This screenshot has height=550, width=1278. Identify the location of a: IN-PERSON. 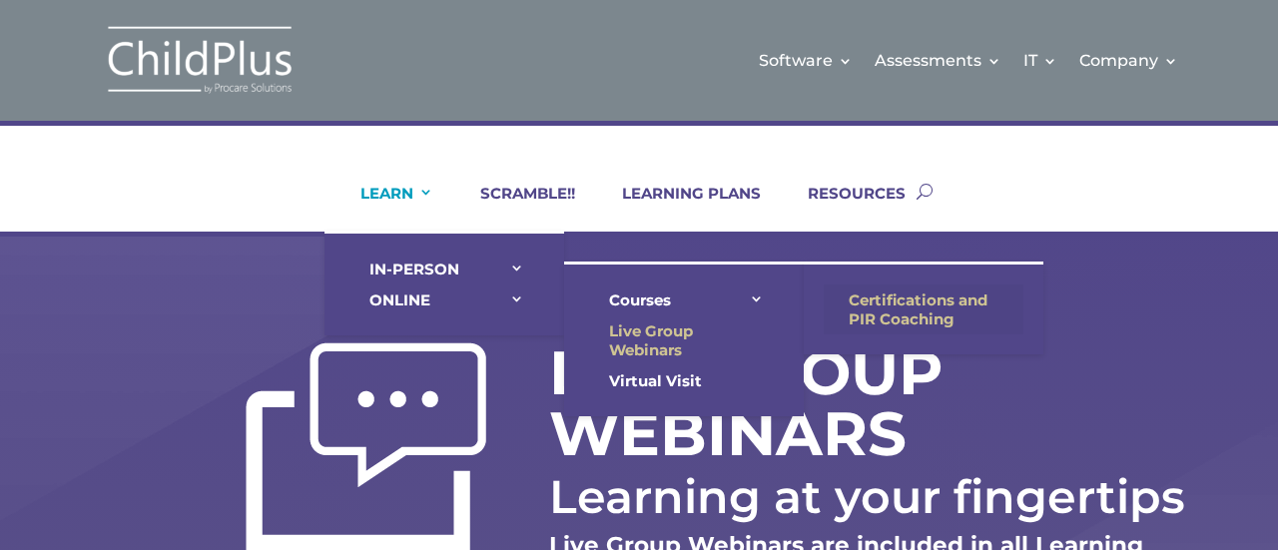
(444, 269).